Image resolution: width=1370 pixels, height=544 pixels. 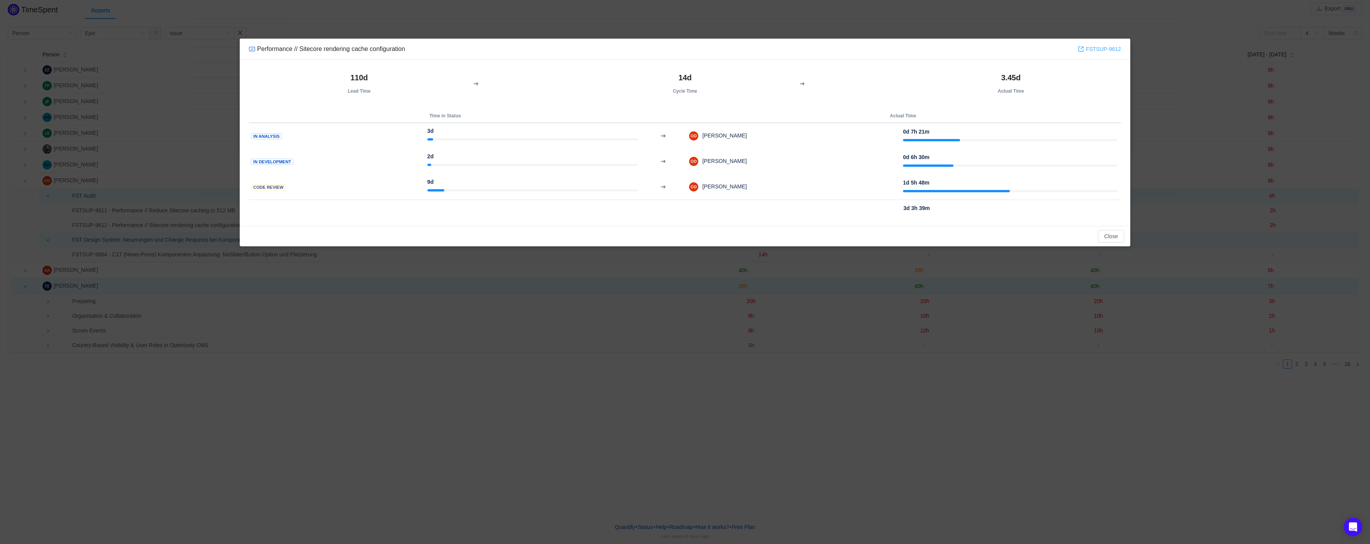 I want to click on strong: 3d 3h 39m, so click(x=917, y=208).